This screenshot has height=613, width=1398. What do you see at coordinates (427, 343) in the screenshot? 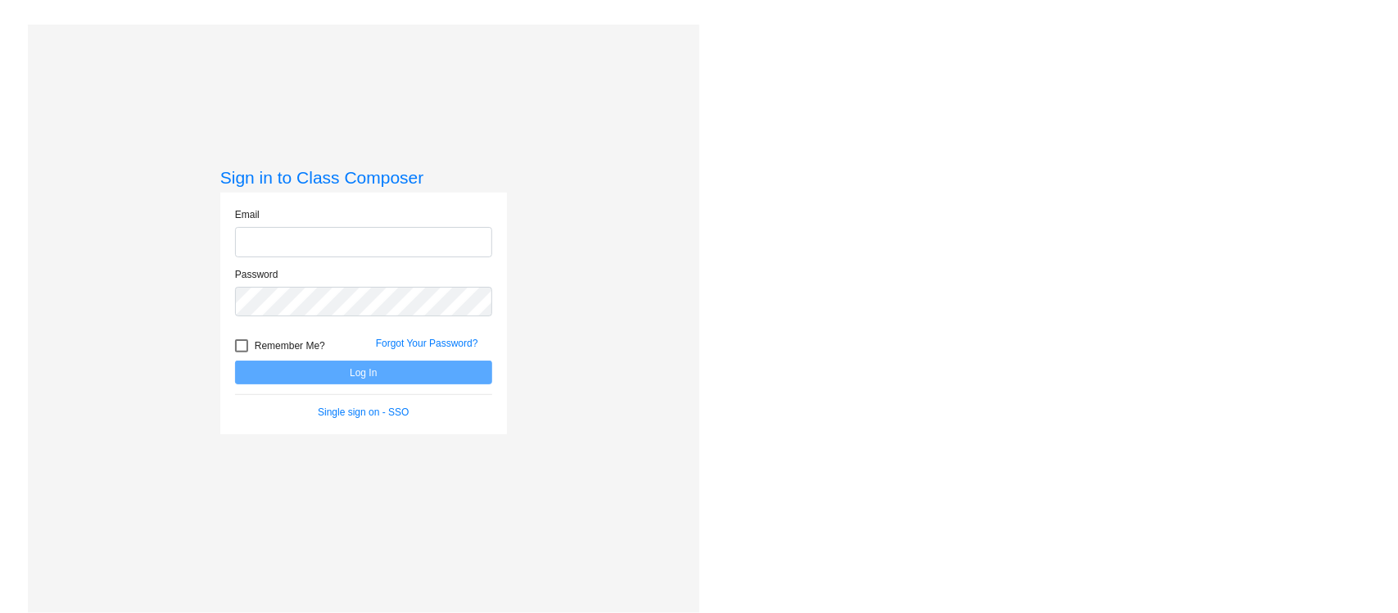
I see `a: Forgot Your Password?` at bounding box center [427, 343].